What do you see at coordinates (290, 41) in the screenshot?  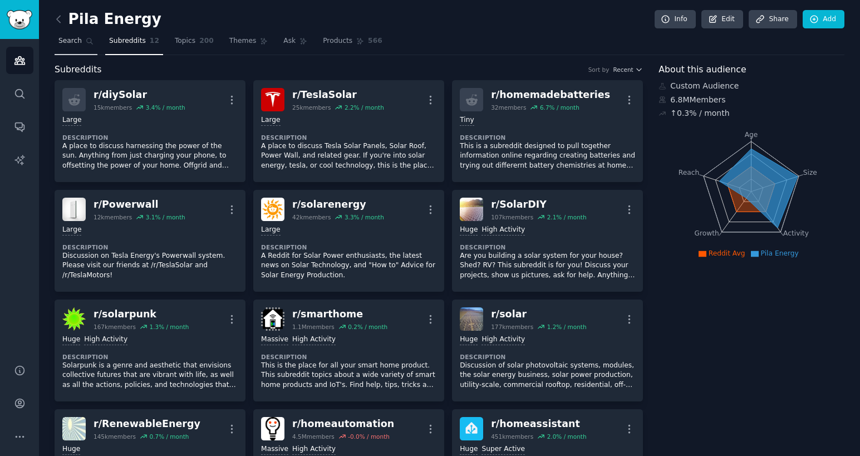 I see `span: Ask` at bounding box center [290, 41].